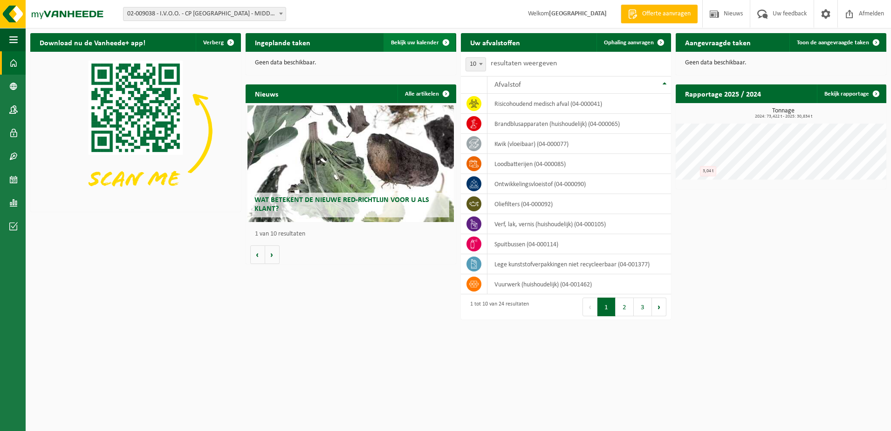 This screenshot has width=891, height=431. What do you see at coordinates (213, 42) in the screenshot?
I see `span: Verberg` at bounding box center [213, 42].